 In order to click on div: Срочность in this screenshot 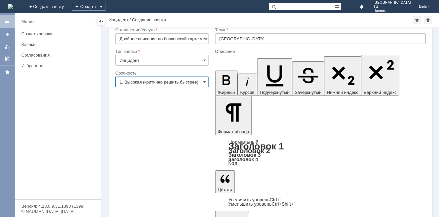, I will do `click(161, 73)`.